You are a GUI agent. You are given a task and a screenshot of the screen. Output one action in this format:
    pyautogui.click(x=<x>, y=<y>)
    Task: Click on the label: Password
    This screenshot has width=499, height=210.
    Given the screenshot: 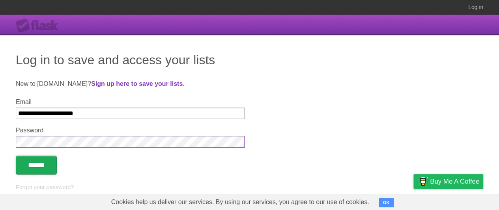 What is the action you would take?
    pyautogui.click(x=130, y=130)
    